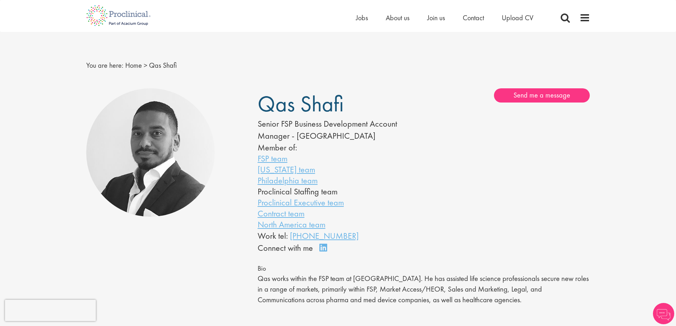  What do you see at coordinates (398, 18) in the screenshot?
I see `a: About us` at bounding box center [398, 18].